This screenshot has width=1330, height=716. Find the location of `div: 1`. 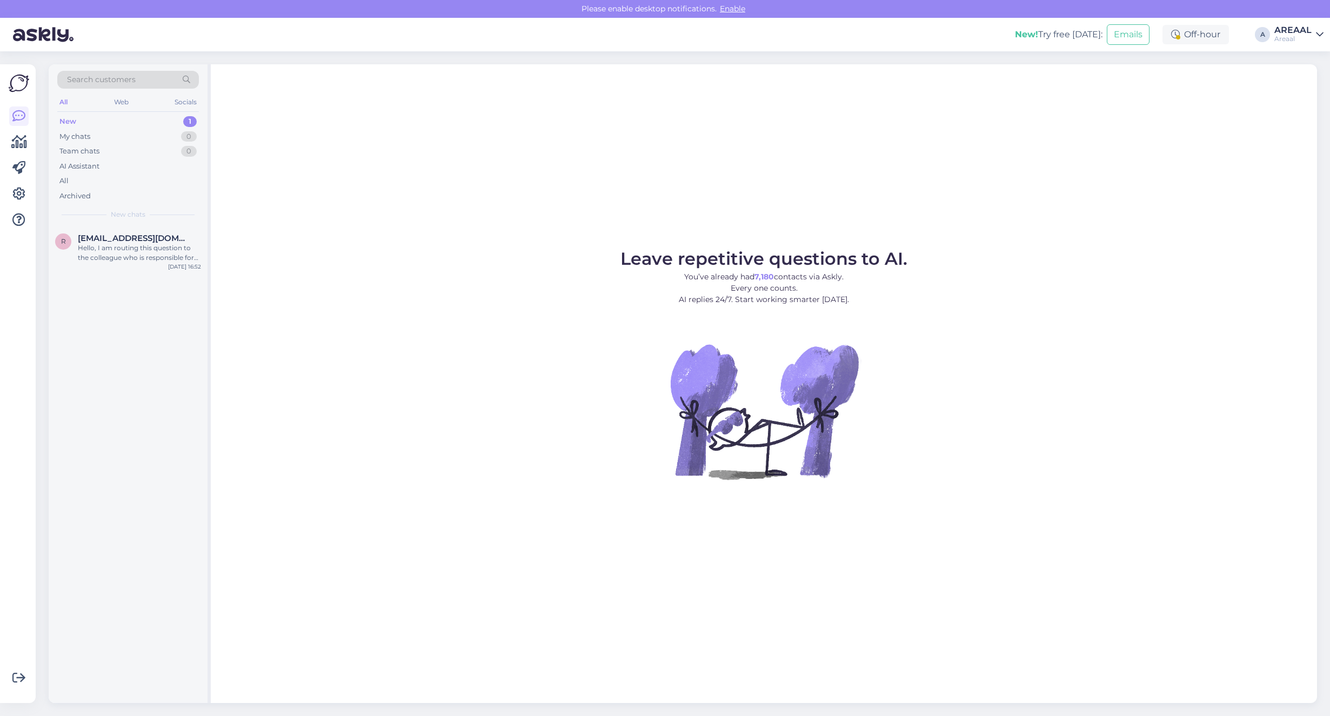

div: 1 is located at coordinates (190, 122).